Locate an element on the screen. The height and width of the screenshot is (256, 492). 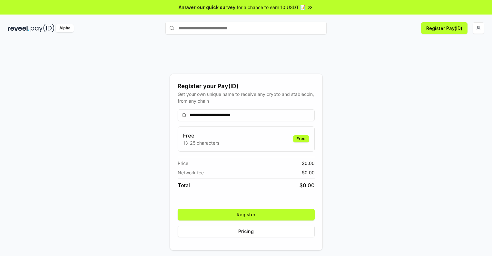
h3: Free is located at coordinates (201, 135).